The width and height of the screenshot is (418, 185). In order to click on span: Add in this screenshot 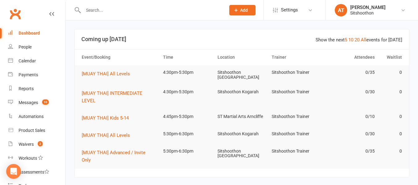, I will do `click(244, 10)`.